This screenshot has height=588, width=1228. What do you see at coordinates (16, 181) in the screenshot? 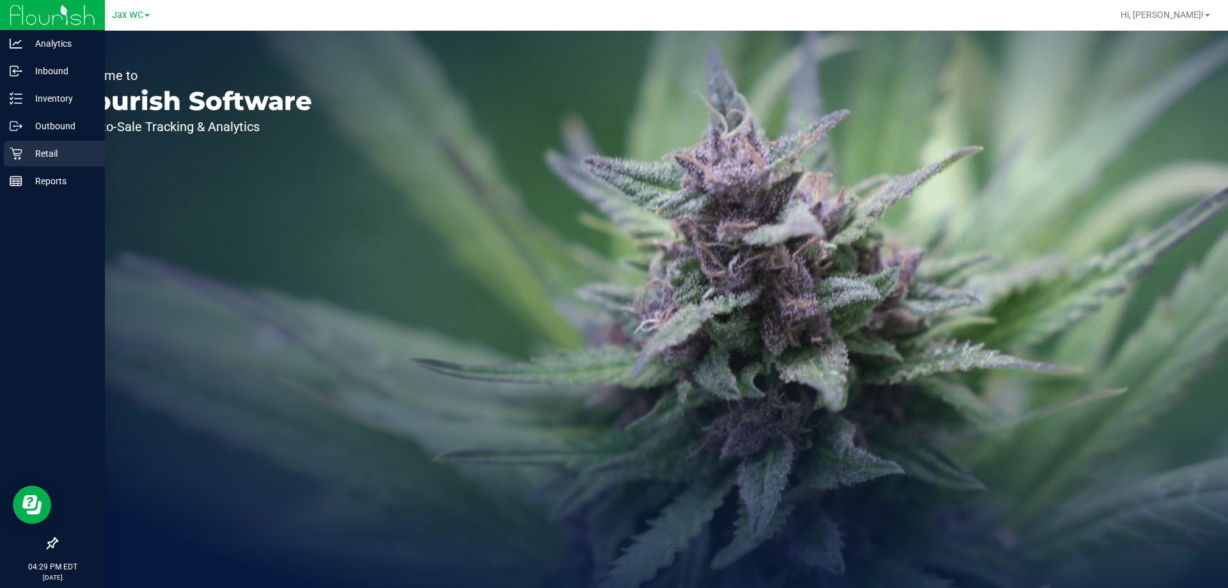
I see `inline-svg: Reports` at bounding box center [16, 181].